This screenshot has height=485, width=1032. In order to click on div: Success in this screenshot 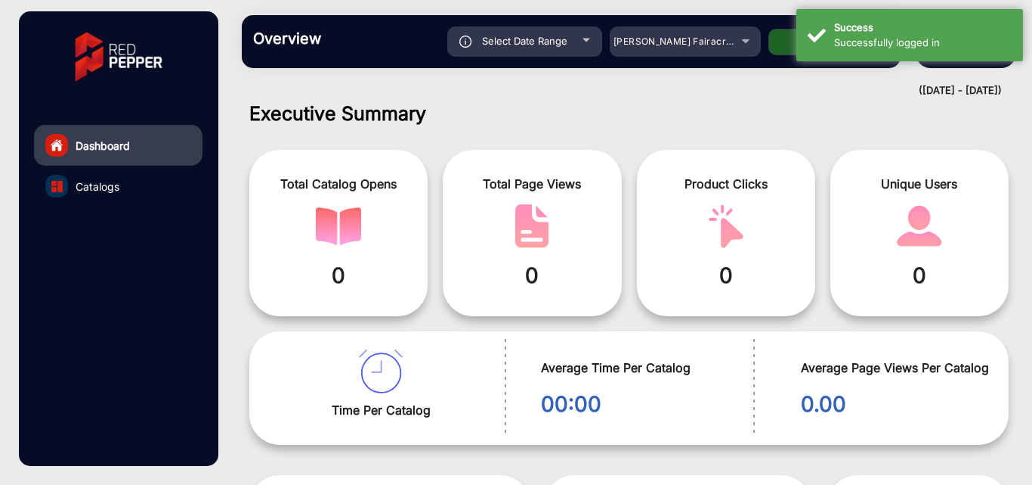, I will do `click(923, 28)`.